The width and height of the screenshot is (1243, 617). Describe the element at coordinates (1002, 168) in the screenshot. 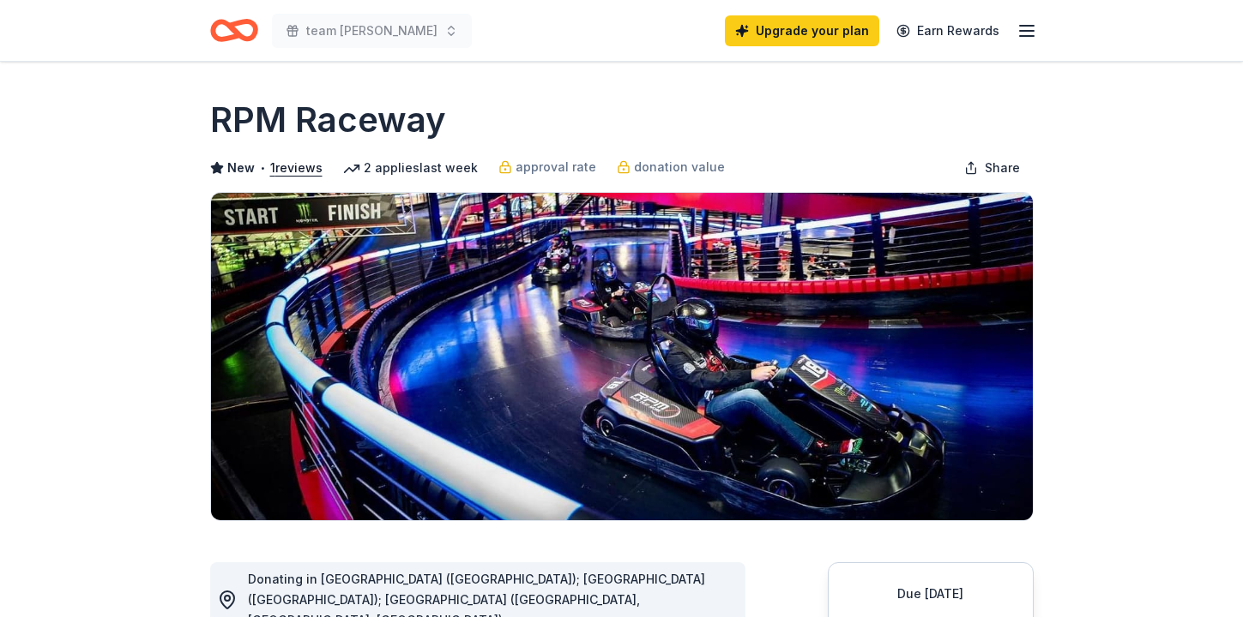

I see `span: Share` at that location.